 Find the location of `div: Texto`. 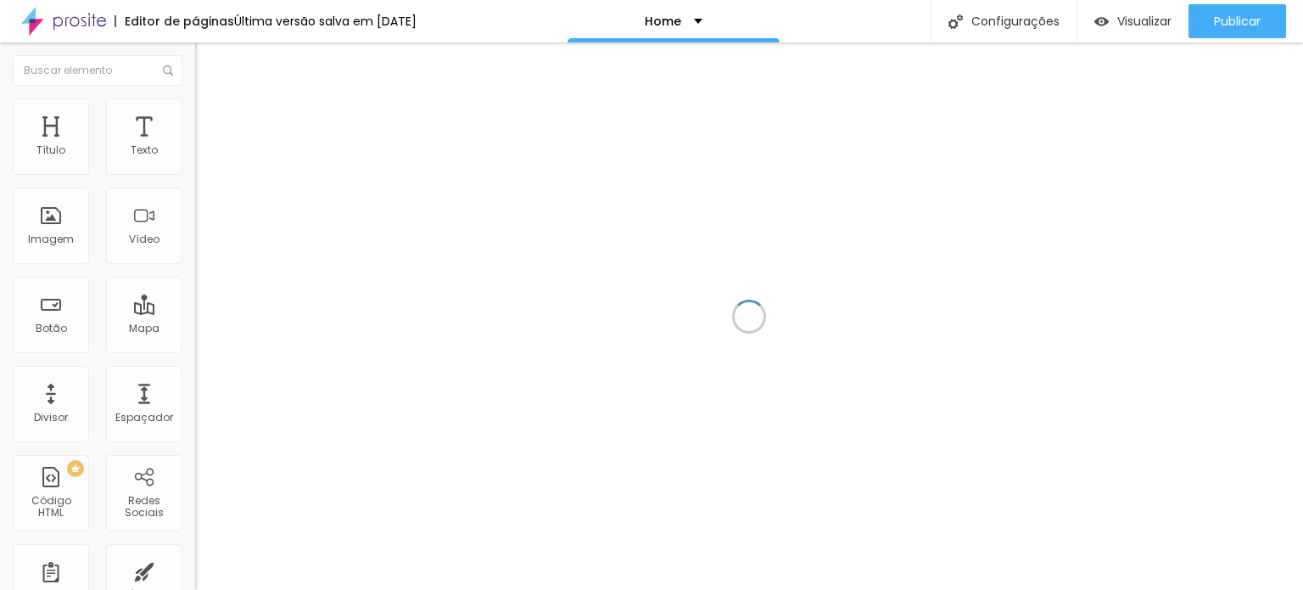

div: Texto is located at coordinates (144, 150).